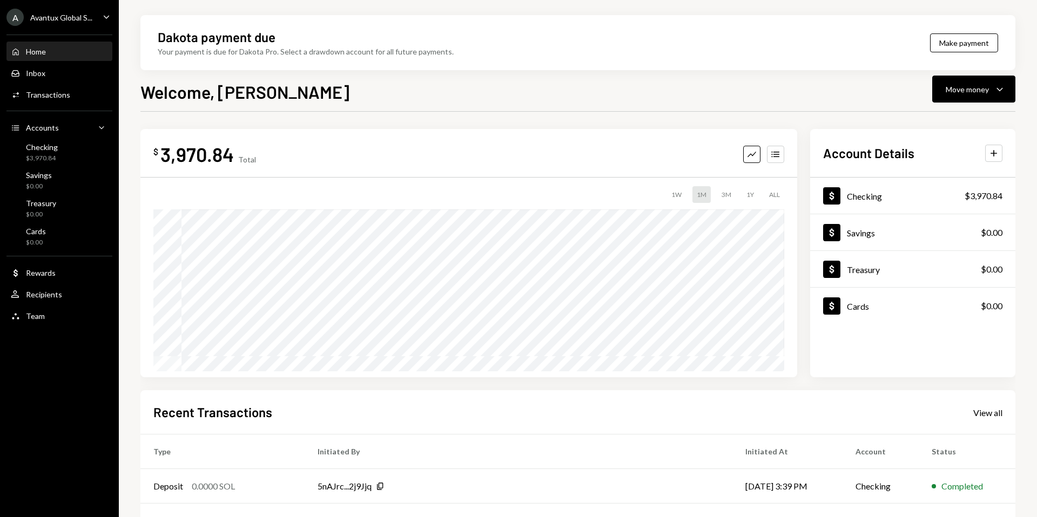 The height and width of the screenshot is (517, 1037). Describe the element at coordinates (222, 452) in the screenshot. I see `th: Type` at that location.